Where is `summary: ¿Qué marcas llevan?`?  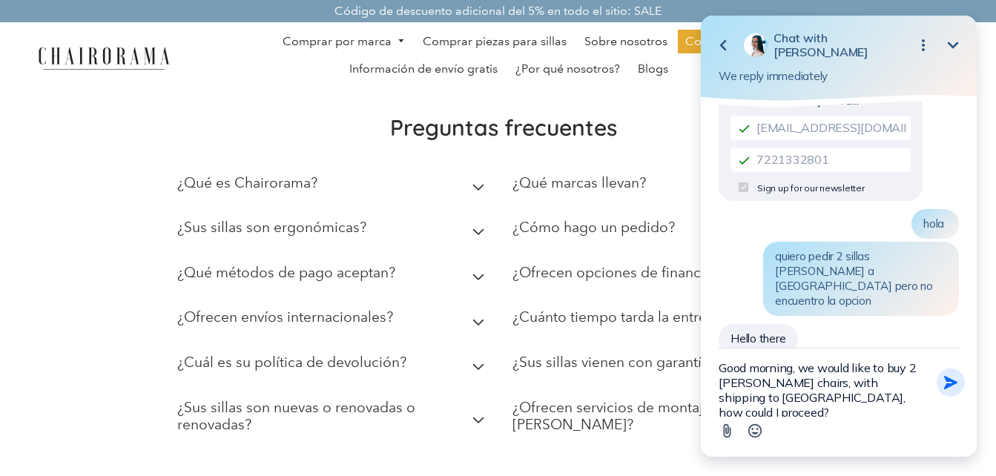 summary: ¿Qué marcas llevan? is located at coordinates (669, 186).